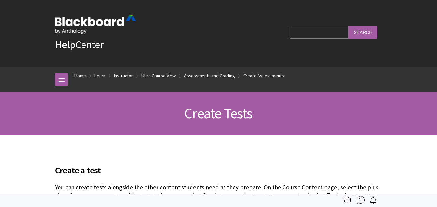 Image resolution: width=437 pixels, height=207 pixels. What do you see at coordinates (95, 25) in the screenshot?
I see `img: Blackboard by Anthology` at bounding box center [95, 25].